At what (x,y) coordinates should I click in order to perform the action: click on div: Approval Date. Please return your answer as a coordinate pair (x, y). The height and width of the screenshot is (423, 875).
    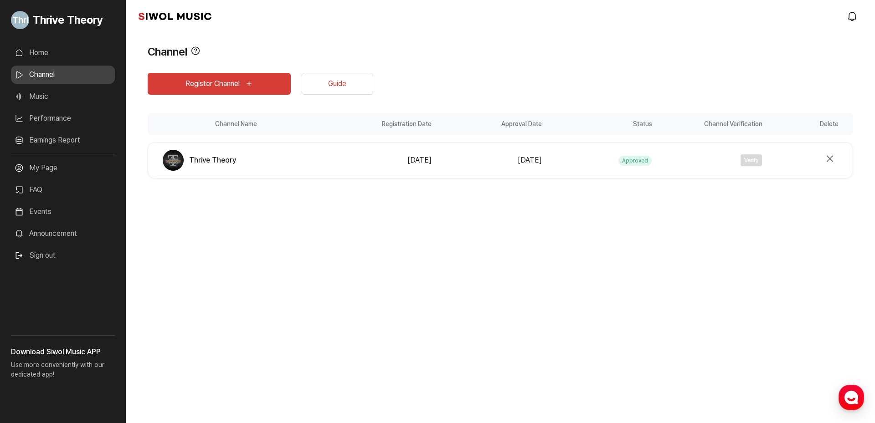
    Looking at the image, I should click on (489, 124).